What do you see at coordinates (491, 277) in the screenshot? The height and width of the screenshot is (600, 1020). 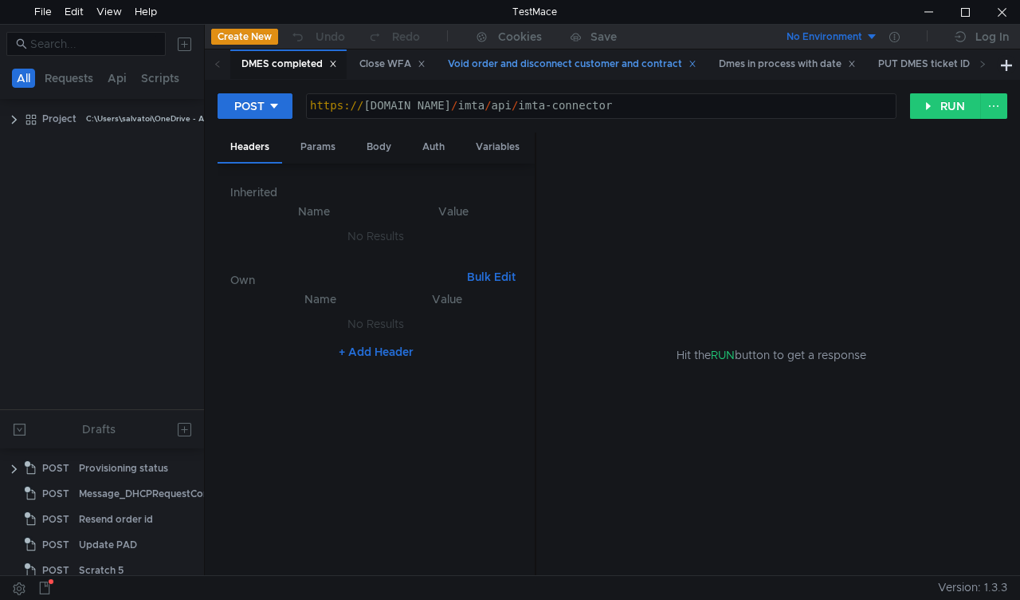 I see `button: Bulk Edit` at bounding box center [491, 277].